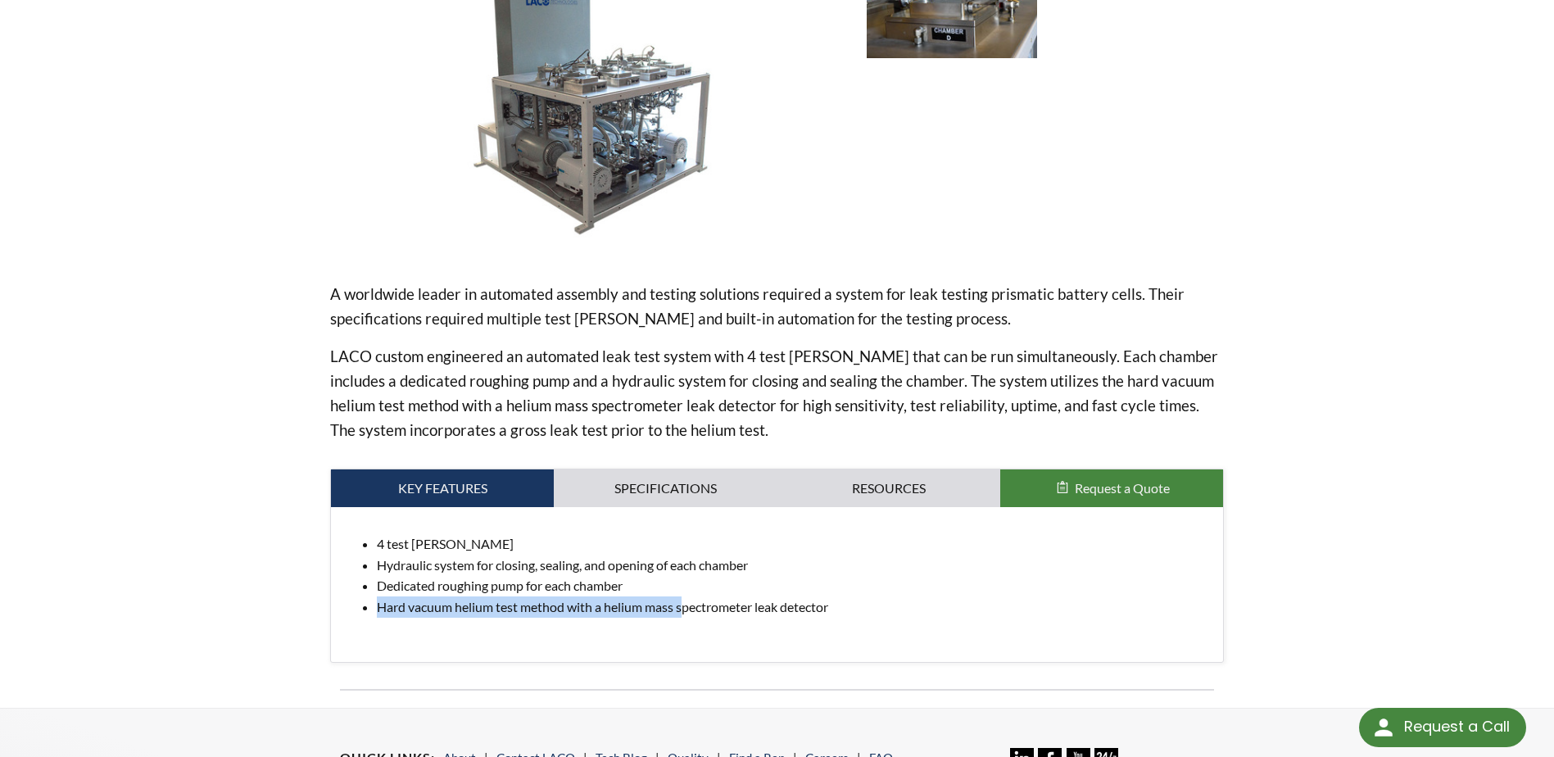 The width and height of the screenshot is (1554, 757). Describe the element at coordinates (665, 488) in the screenshot. I see `a: Specifications` at that location.